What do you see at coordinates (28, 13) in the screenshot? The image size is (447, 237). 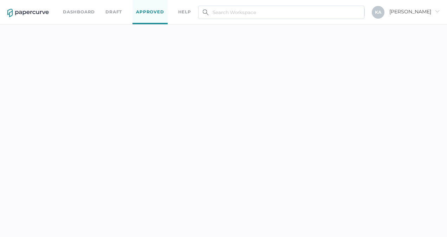 I see `img: papercurve-logo-colour.7244d18c.svg` at bounding box center [28, 13].